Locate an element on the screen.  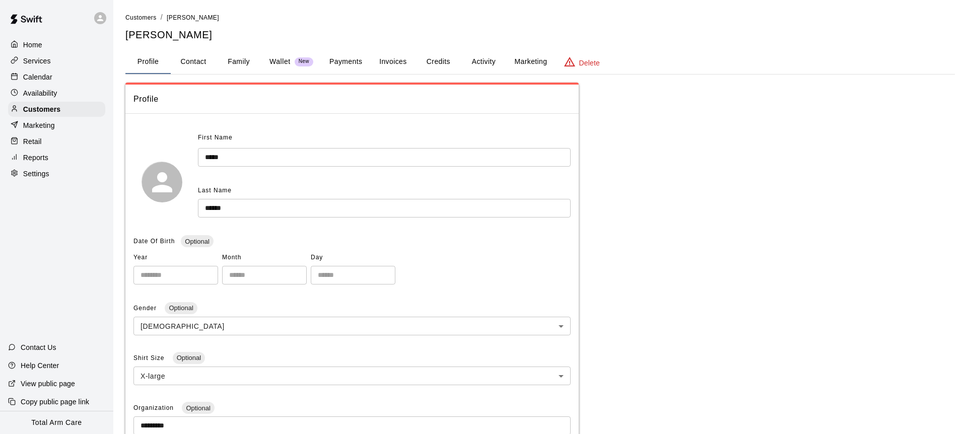
div: Home is located at coordinates (56, 45).